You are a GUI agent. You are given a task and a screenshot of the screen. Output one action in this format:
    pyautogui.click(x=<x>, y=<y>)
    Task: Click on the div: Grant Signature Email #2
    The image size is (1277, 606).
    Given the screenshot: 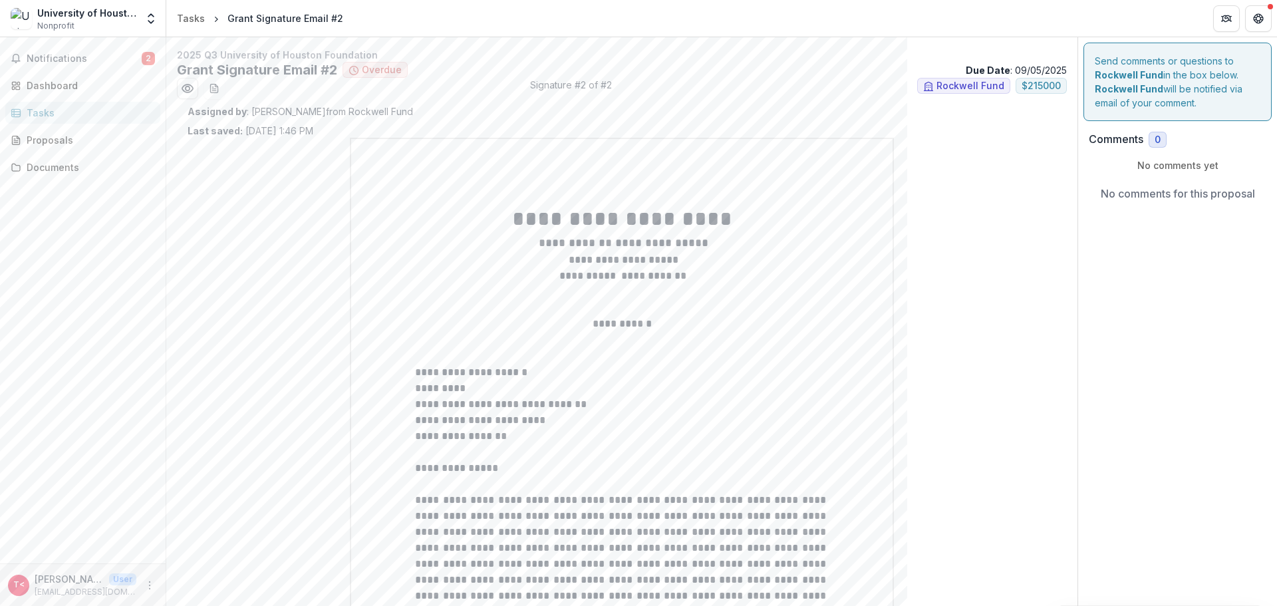 What is the action you would take?
    pyautogui.click(x=285, y=18)
    